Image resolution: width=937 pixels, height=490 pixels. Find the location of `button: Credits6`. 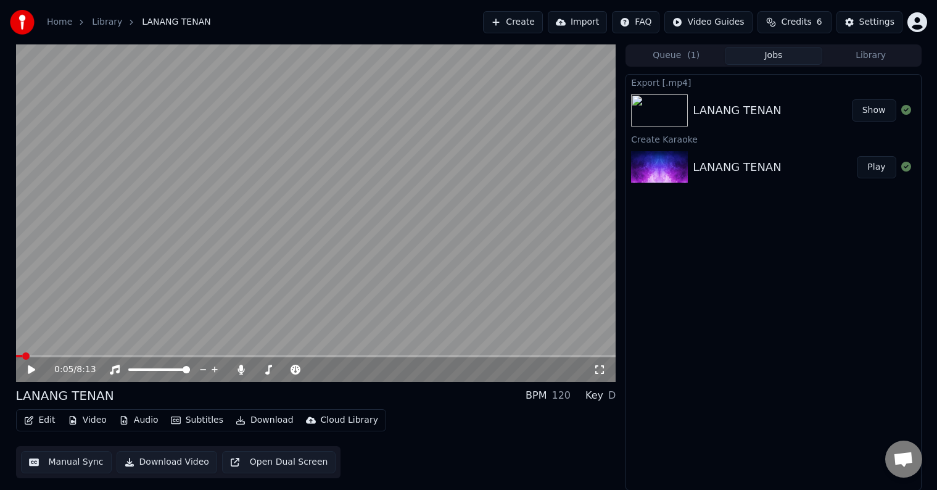

button: Credits6 is located at coordinates (795, 22).